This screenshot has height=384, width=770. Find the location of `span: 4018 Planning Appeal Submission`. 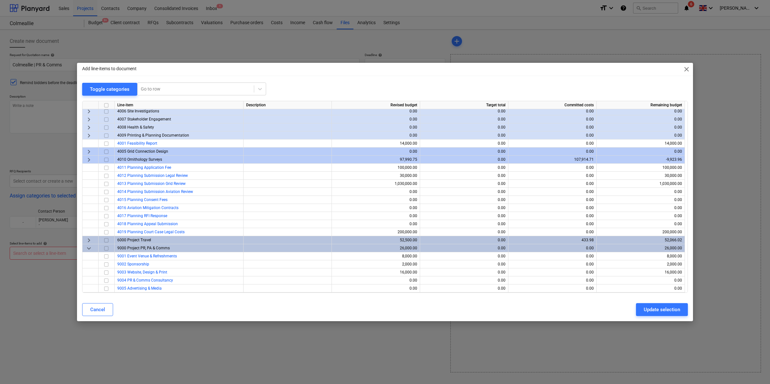

span: 4018 Planning Appeal Submission is located at coordinates (148, 224).